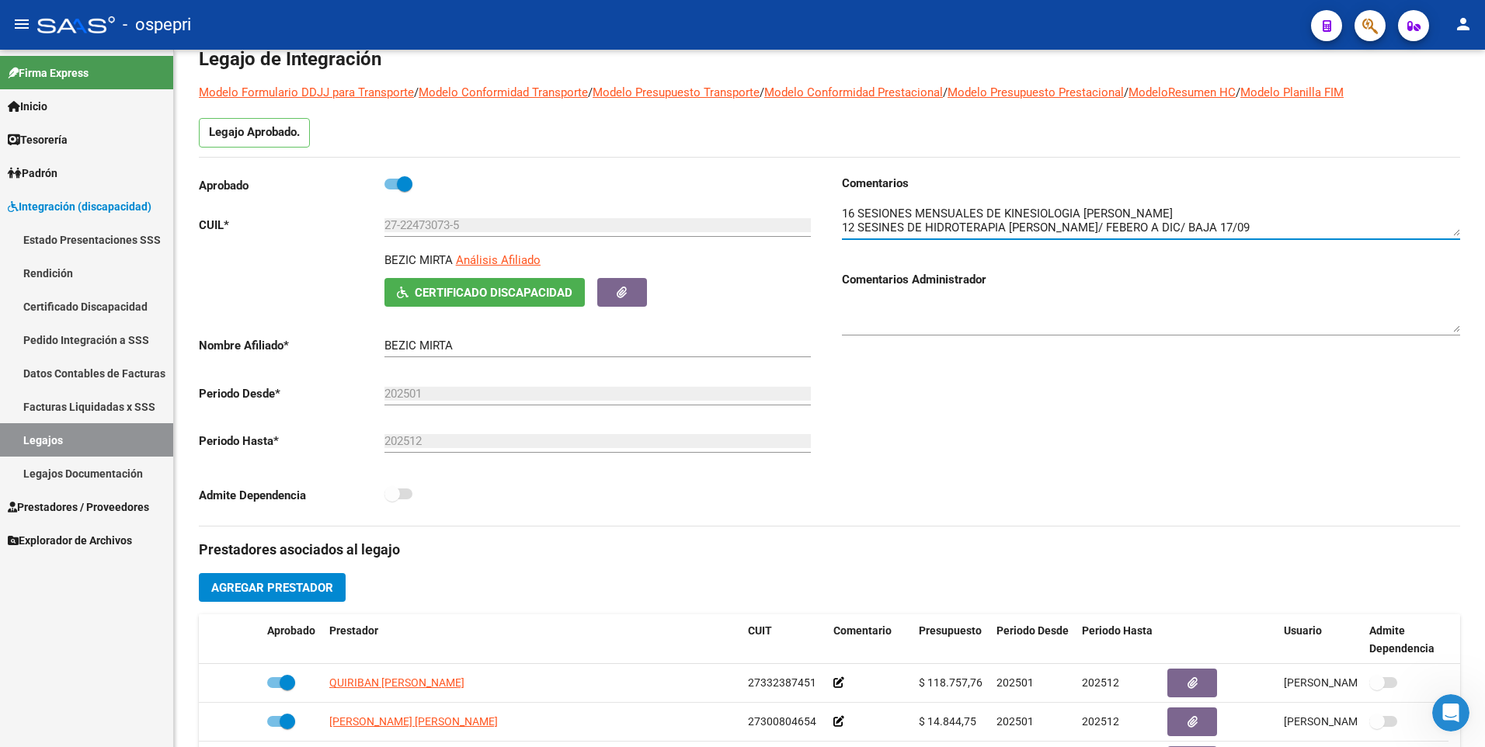  Describe the element at coordinates (291, 394) in the screenshot. I see `p: Periodo Desde` at that location.